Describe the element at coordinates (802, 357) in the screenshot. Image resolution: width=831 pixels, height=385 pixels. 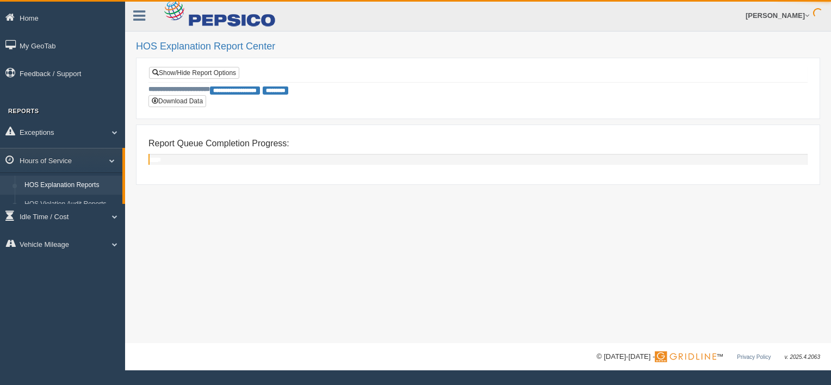
I see `span: v. 2025.4.2063` at that location.